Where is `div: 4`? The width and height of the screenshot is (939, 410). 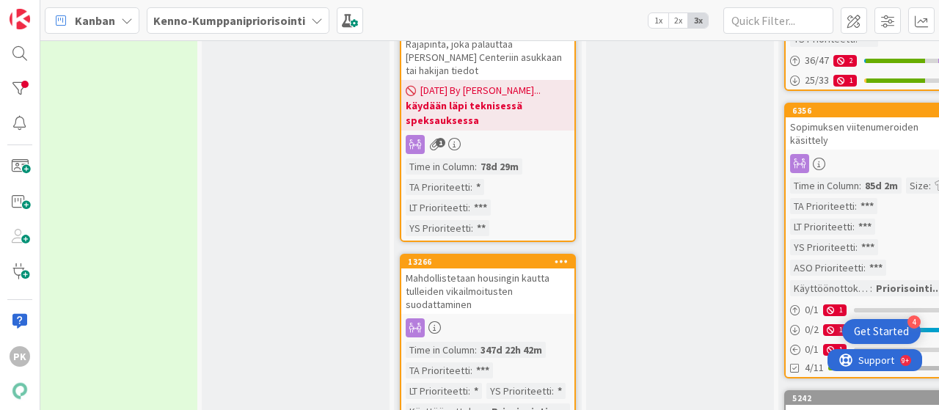 div: 4 is located at coordinates (914, 322).